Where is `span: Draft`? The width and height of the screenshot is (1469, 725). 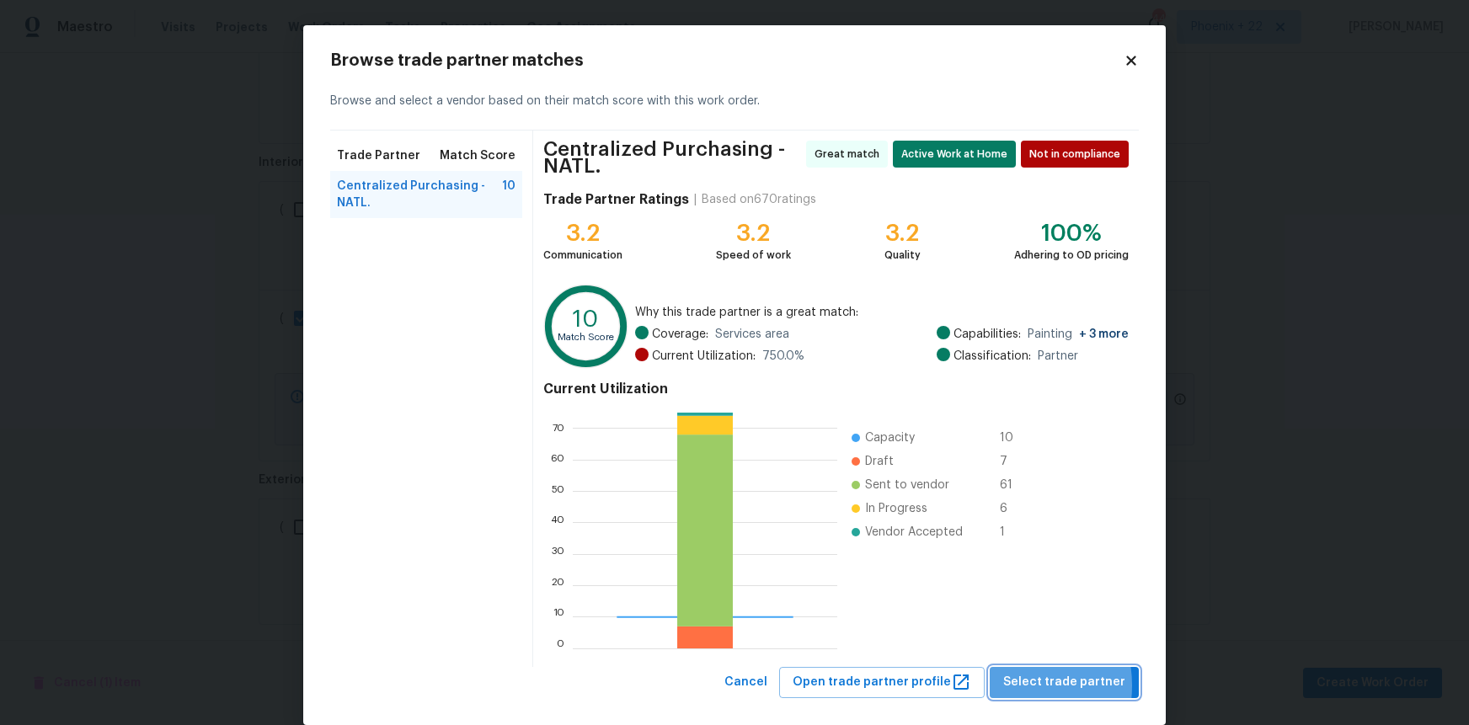
span: Draft is located at coordinates (879, 462).